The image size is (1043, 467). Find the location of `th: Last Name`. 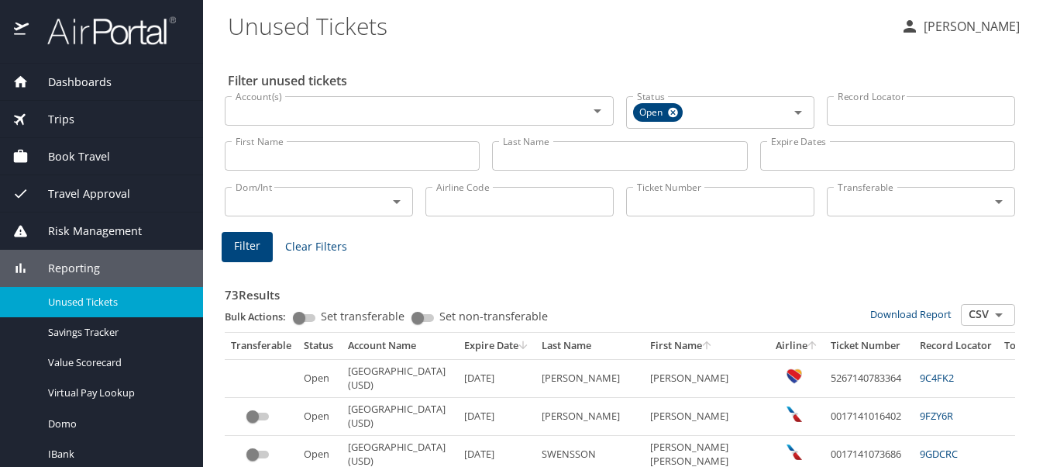

th: Last Name is located at coordinates (590, 346).